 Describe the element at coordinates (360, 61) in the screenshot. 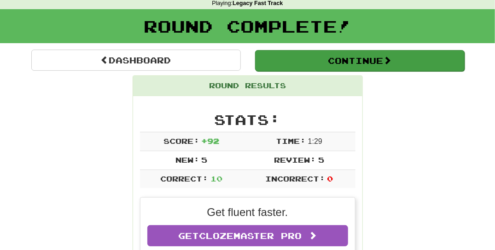

I see `button: Continue` at that location.